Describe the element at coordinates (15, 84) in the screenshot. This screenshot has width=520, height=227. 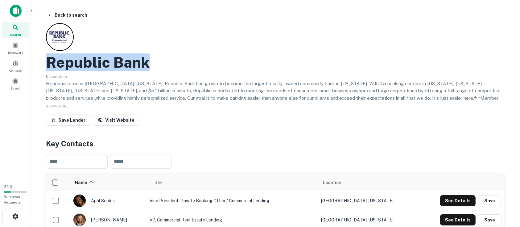
I see `a: Saved` at that location.